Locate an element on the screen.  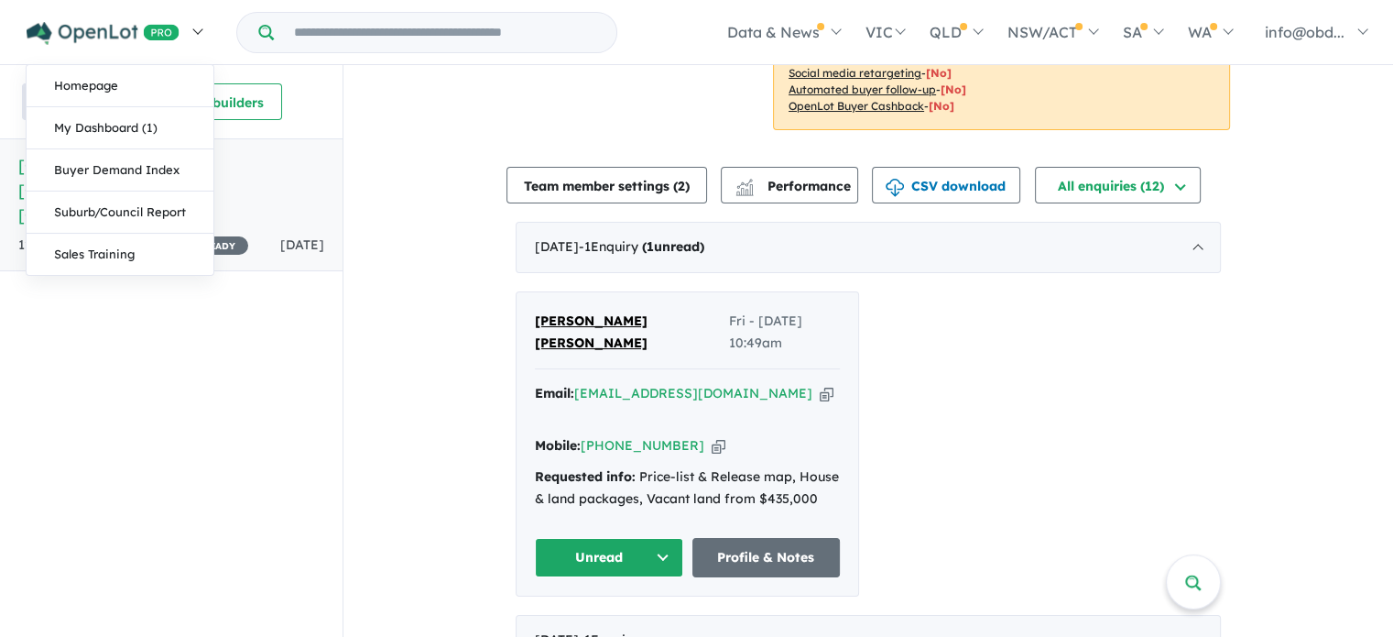
input: Try estate name, suburb, builder or developer is located at coordinates (445, 32).